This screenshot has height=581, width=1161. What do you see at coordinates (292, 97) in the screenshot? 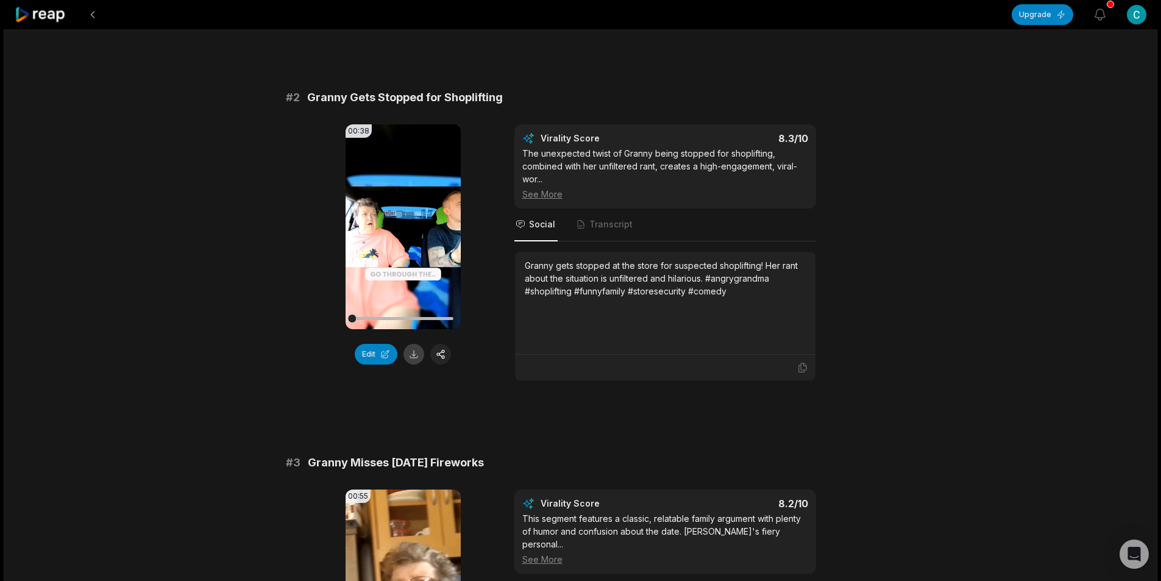
I see `span: # 2` at bounding box center [292, 97].